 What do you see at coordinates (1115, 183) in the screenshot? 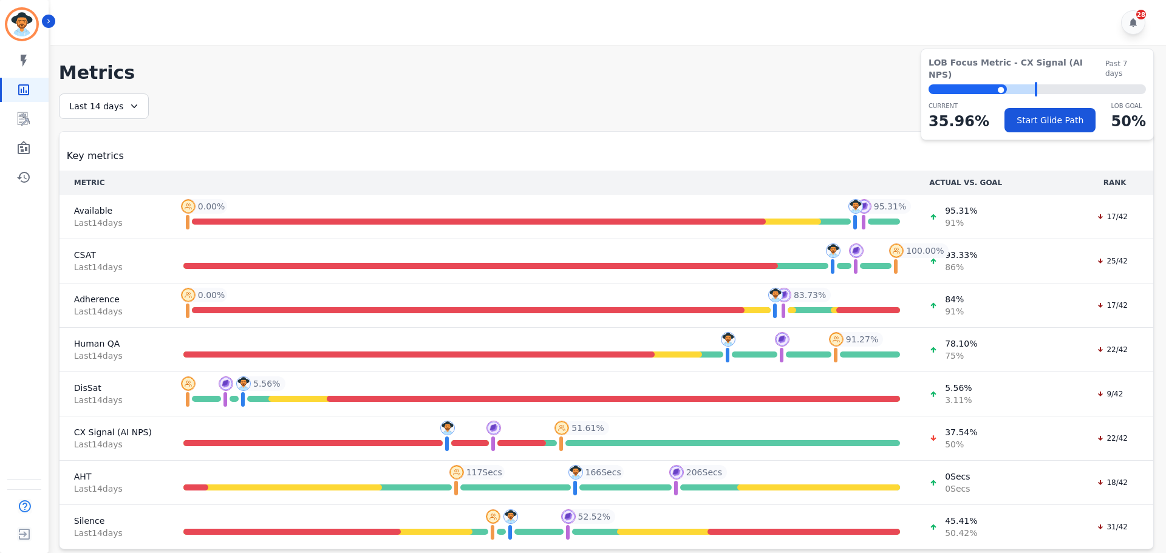
I see `th: RANK` at bounding box center [1115, 183].